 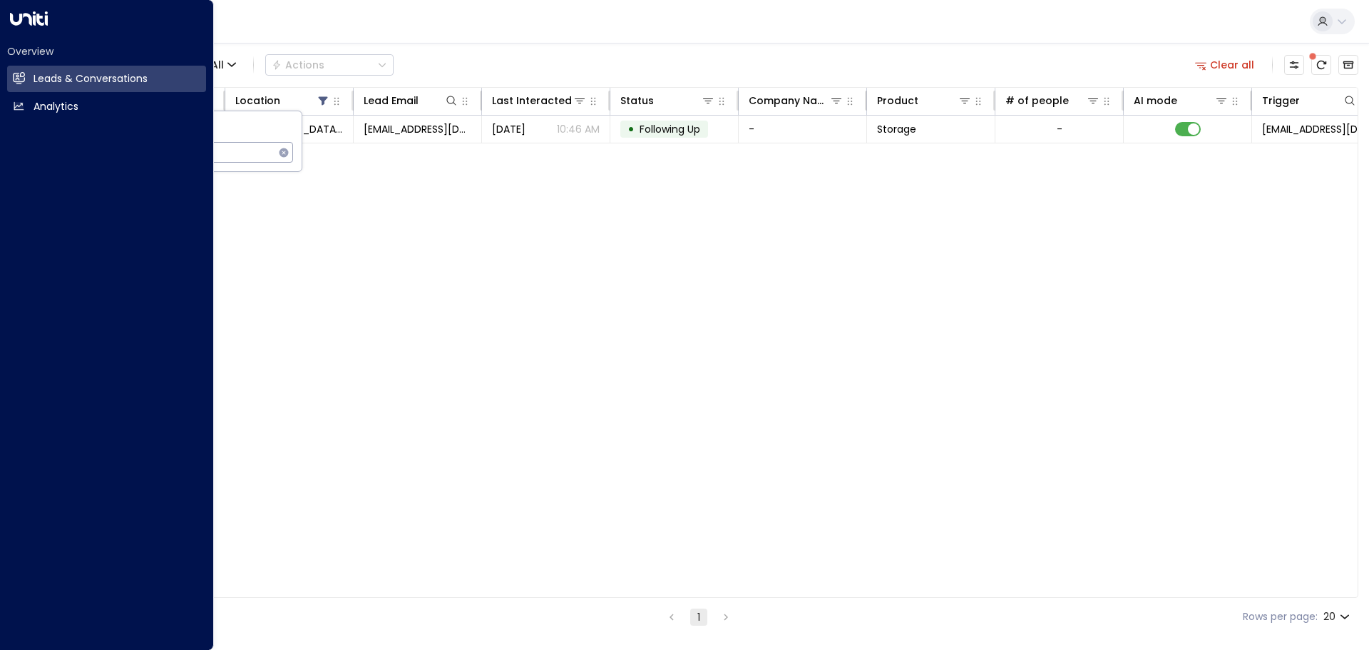 What do you see at coordinates (896, 129) in the screenshot?
I see `span: Storage` at bounding box center [896, 129].